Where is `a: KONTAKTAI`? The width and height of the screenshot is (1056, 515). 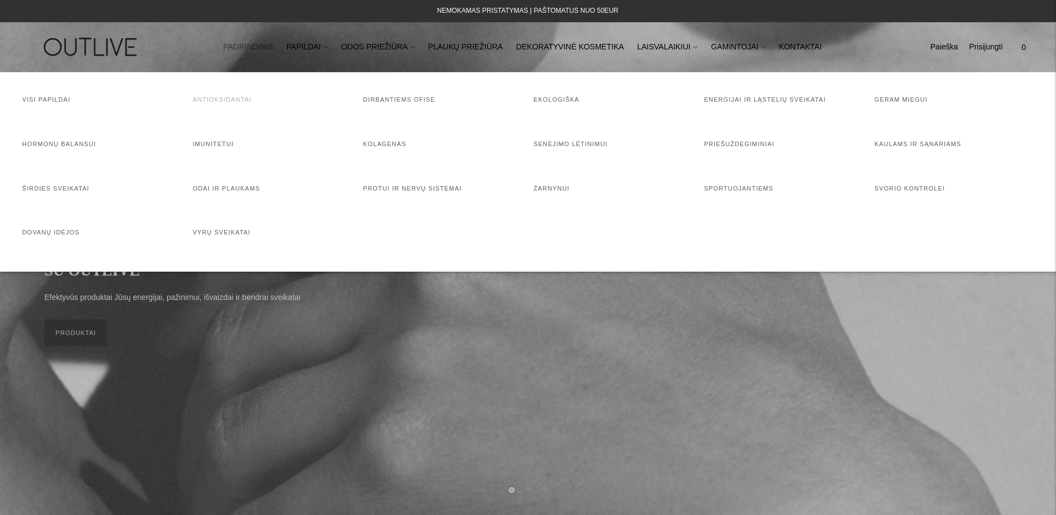 a: KONTAKTAI is located at coordinates (800, 47).